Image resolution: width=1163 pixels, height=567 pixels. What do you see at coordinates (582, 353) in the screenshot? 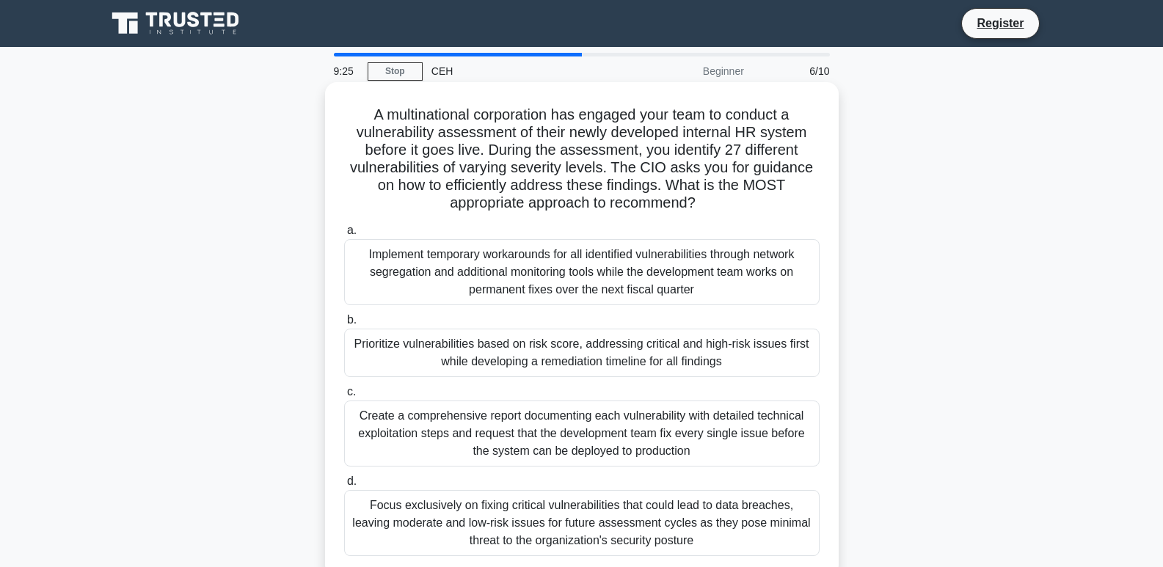
I see `div: Prioritize vulnerabilities based on risk score, addressing critical and high-risk issues first wh...` at bounding box center [582, 353].